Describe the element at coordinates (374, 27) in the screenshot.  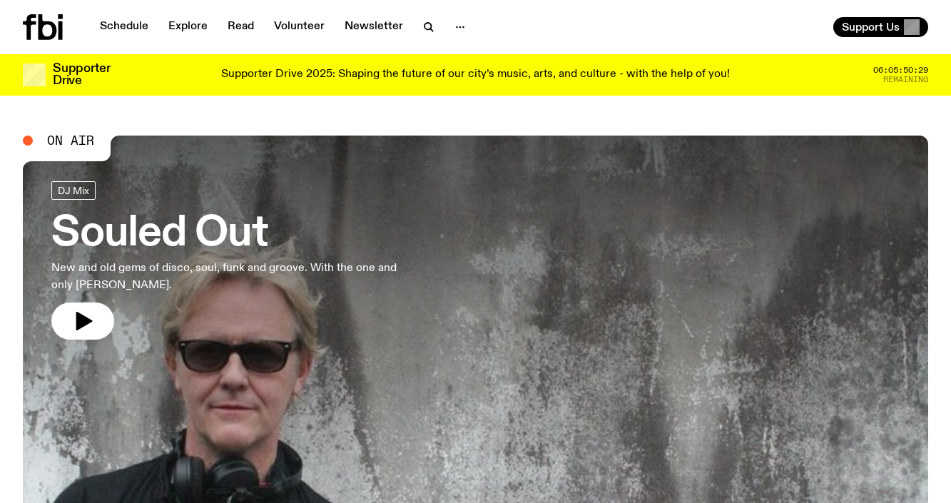
I see `a: Newsletter` at that location.